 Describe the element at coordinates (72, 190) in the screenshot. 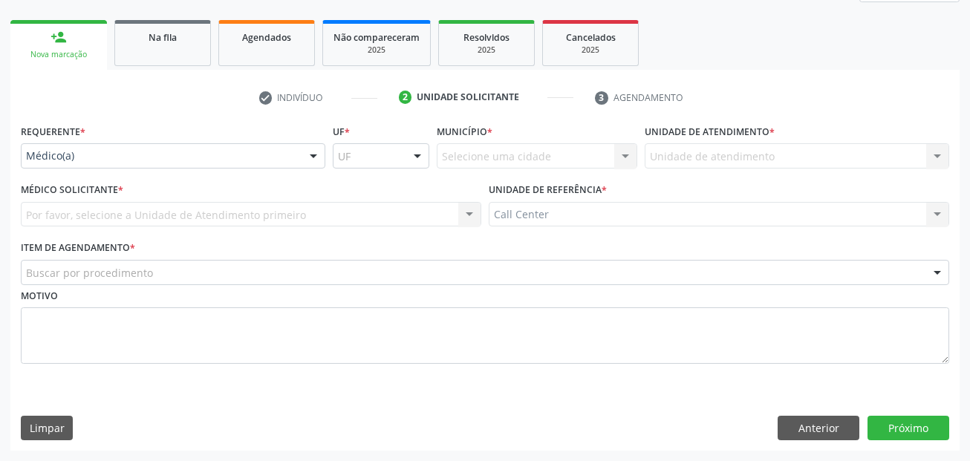

I see `label: Médico Solicitante` at that location.